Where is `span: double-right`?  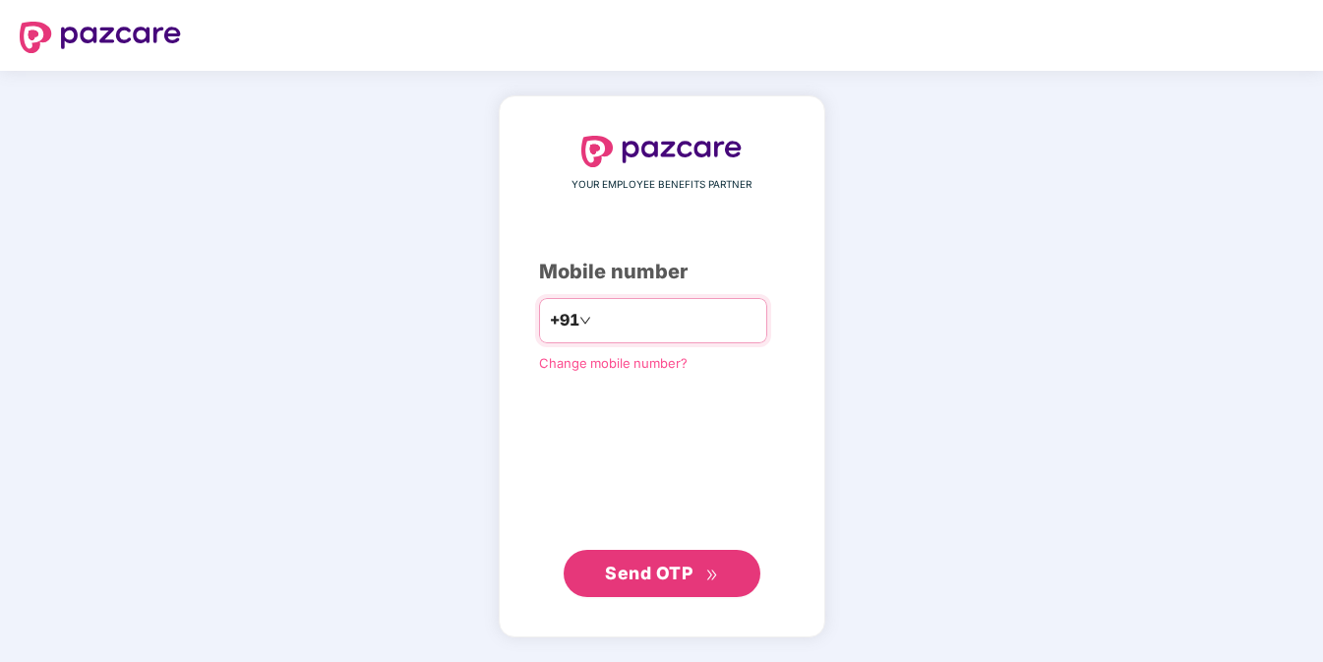 span: double-right is located at coordinates (711, 575).